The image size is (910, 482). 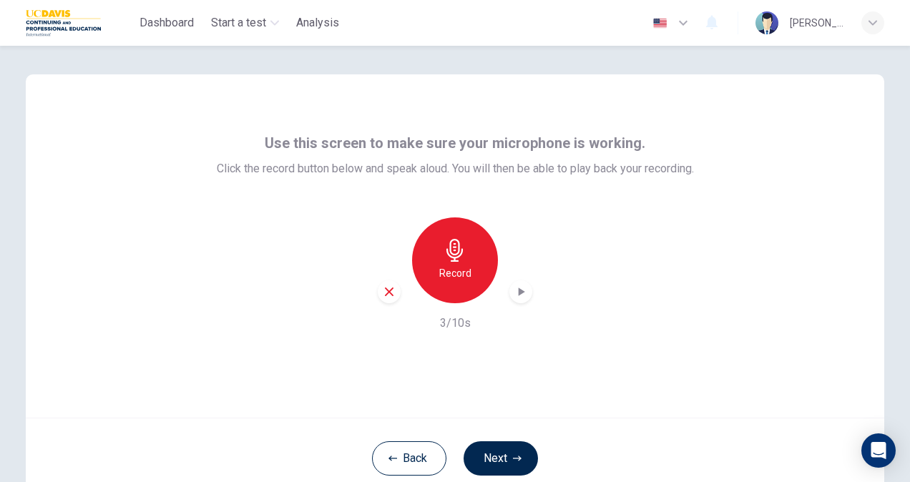 I want to click on div: Open Intercom Messenger, so click(x=879, y=451).